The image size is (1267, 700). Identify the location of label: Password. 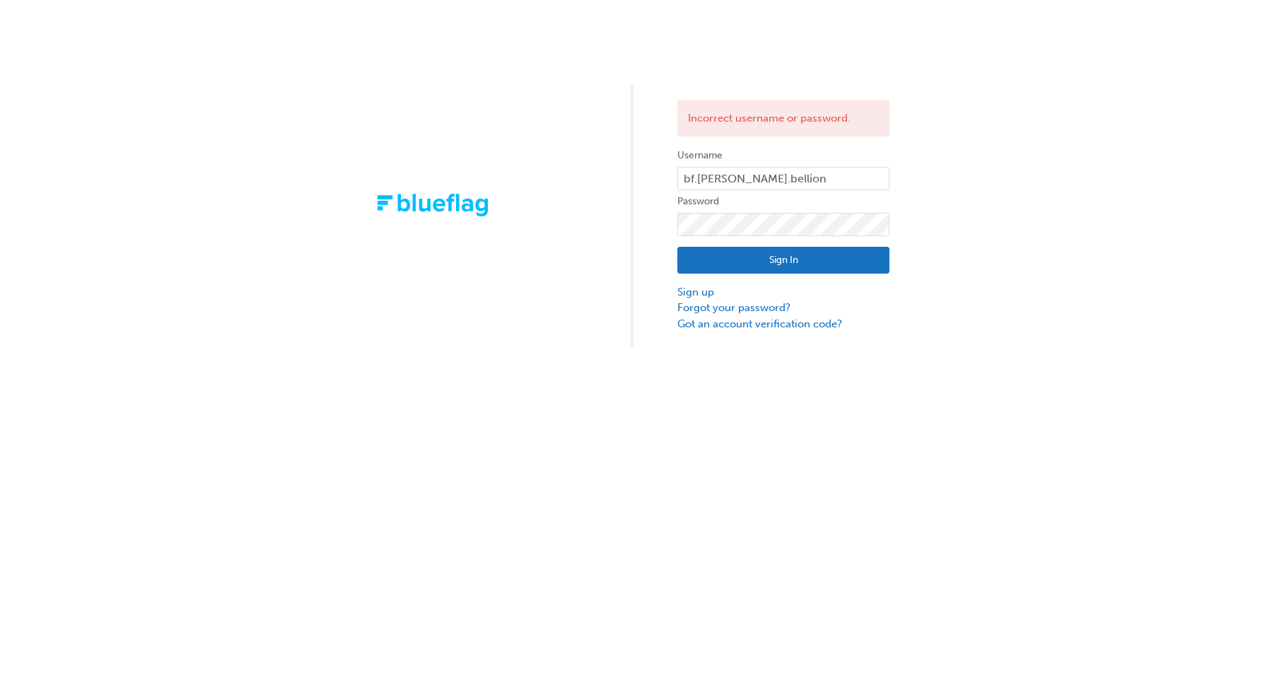
(783, 201).